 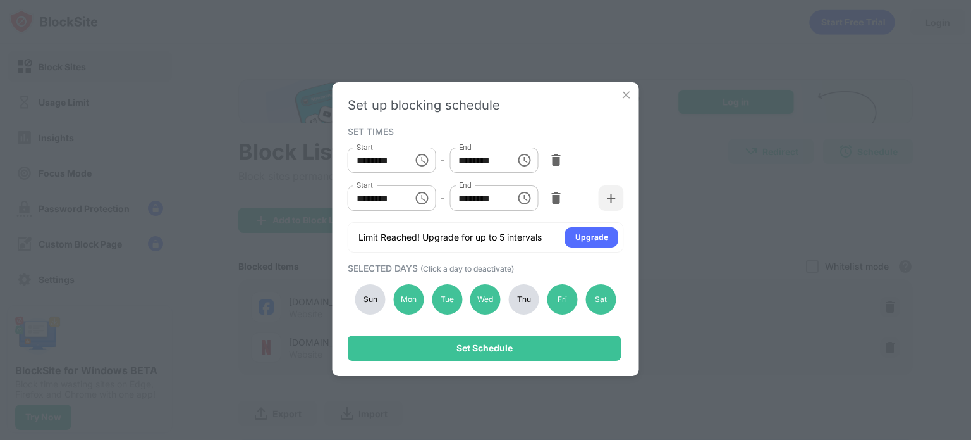 I want to click on div: Set Schedule, so click(x=484, y=348).